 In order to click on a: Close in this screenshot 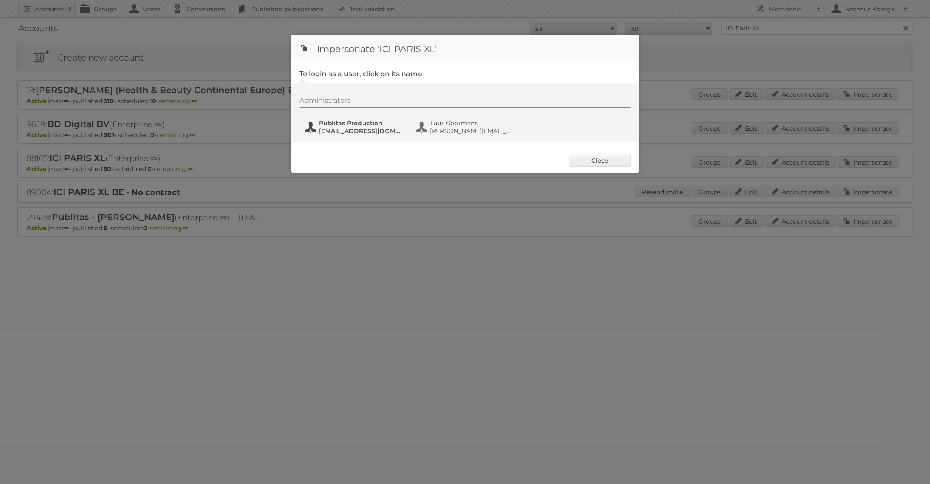, I will do `click(600, 160)`.